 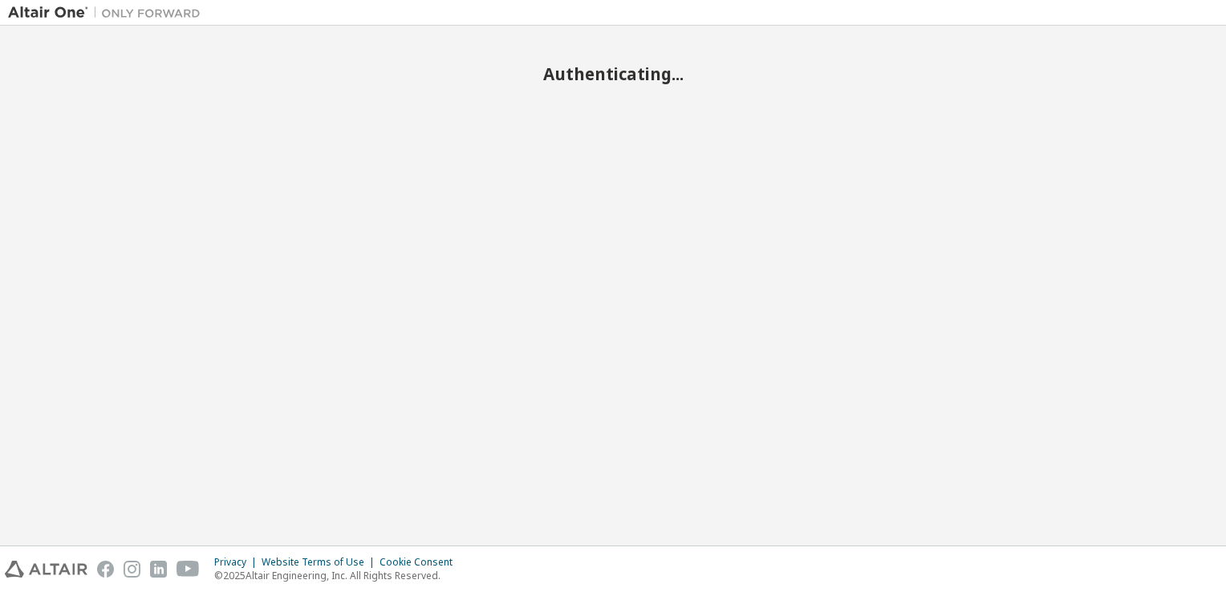 What do you see at coordinates (158, 569) in the screenshot?
I see `img: linkedin.svg` at bounding box center [158, 569].